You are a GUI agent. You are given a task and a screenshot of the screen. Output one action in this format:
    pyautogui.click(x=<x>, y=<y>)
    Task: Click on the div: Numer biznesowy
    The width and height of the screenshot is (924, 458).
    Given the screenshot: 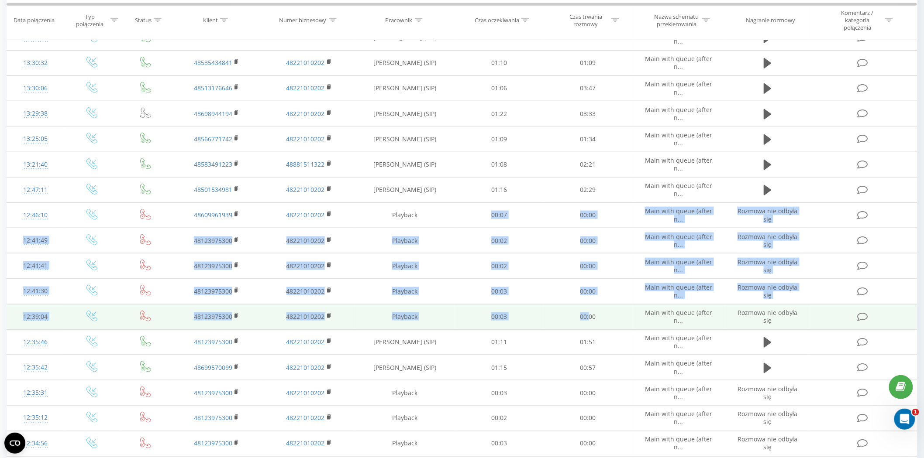 What is the action you would take?
    pyautogui.click(x=303, y=20)
    